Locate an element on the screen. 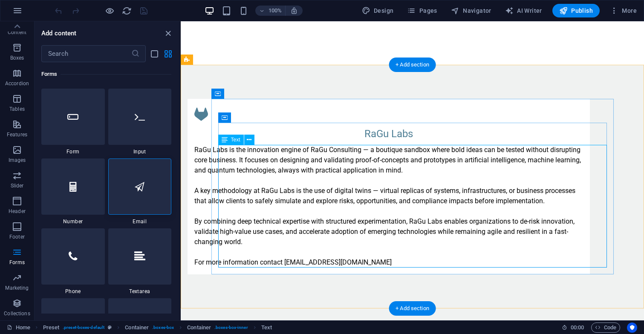 The height and width of the screenshot is (334, 644). span: Publish is located at coordinates (575, 11).